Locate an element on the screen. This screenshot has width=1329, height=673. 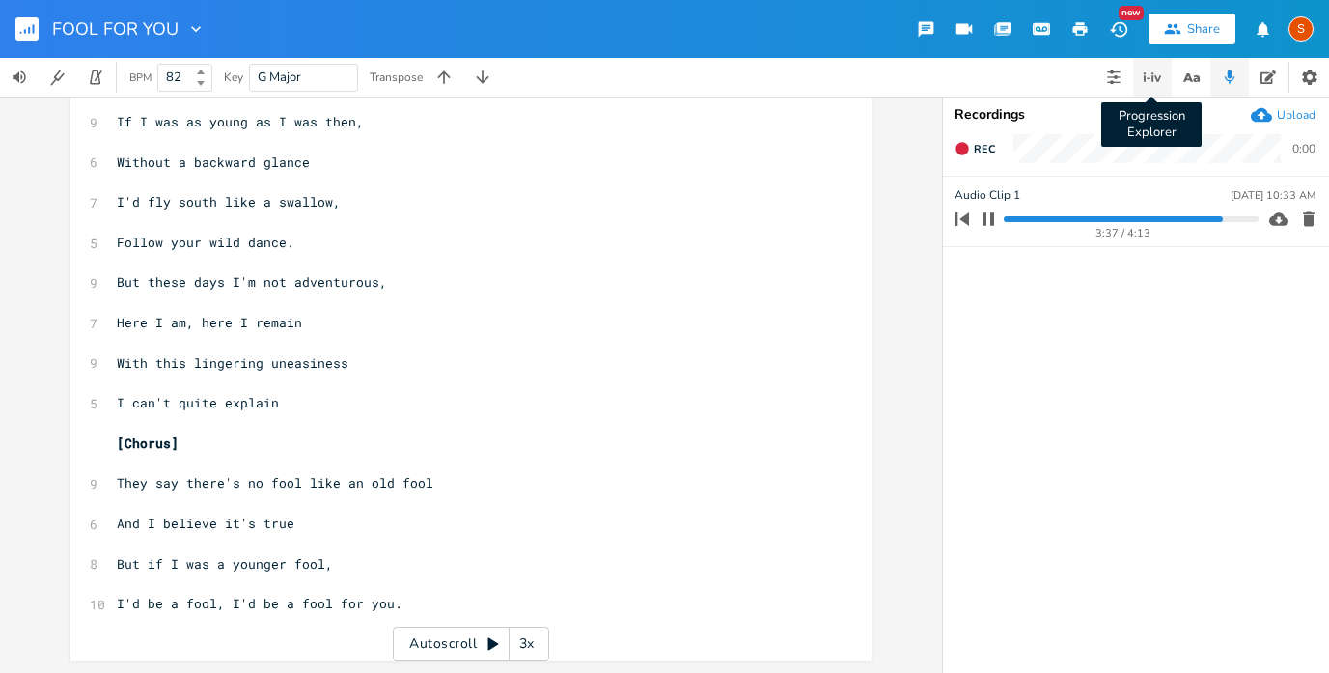
button: Rec is located at coordinates (975, 149).